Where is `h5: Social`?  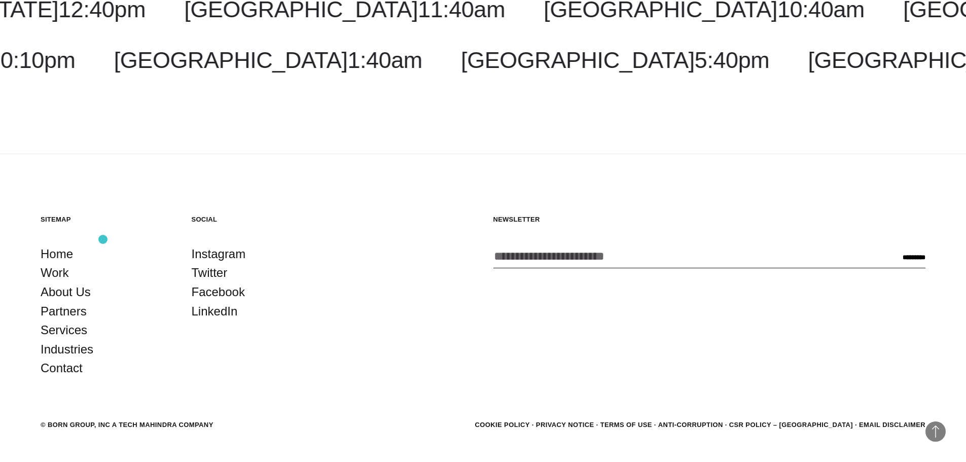
h5: Social is located at coordinates (257, 219).